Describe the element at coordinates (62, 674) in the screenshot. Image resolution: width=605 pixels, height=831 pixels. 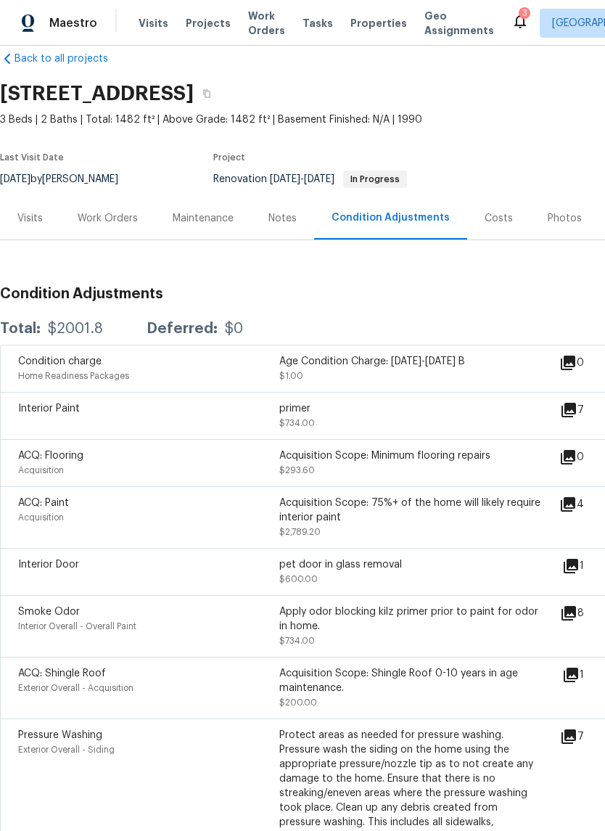
I see `span: ACQ: Shingle Roof` at that location.